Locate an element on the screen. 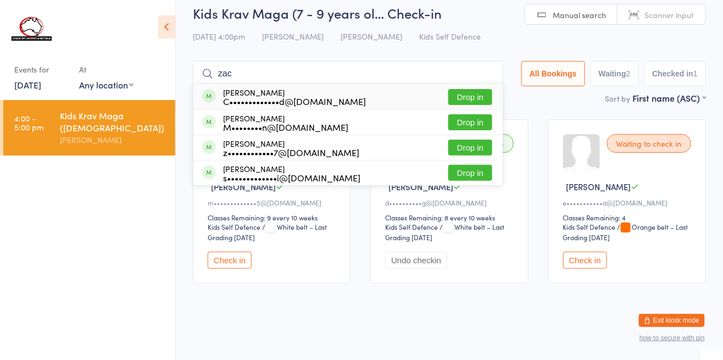  div: At is located at coordinates (106, 69).